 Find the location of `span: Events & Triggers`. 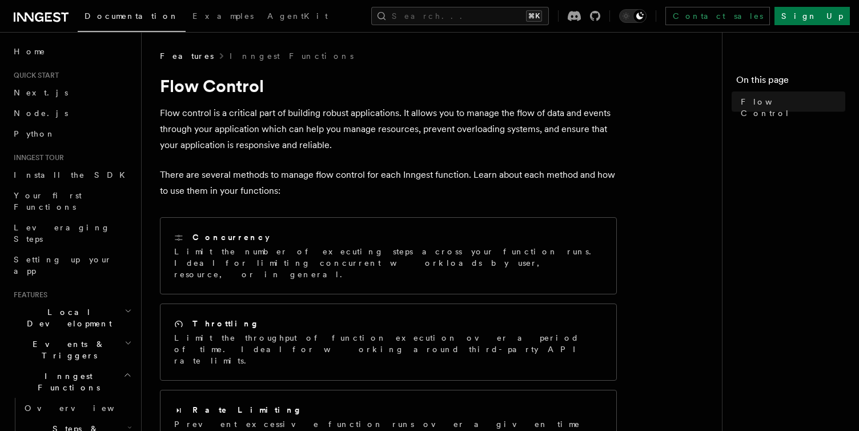

span: Events & Triggers is located at coordinates (67, 349).